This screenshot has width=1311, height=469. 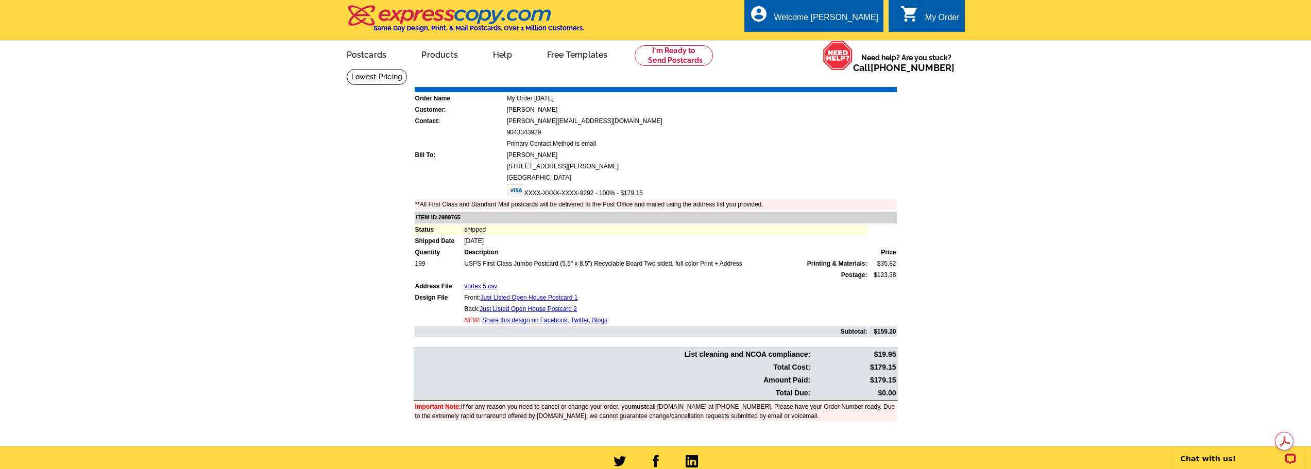 I want to click on td: $35.82, so click(x=882, y=264).